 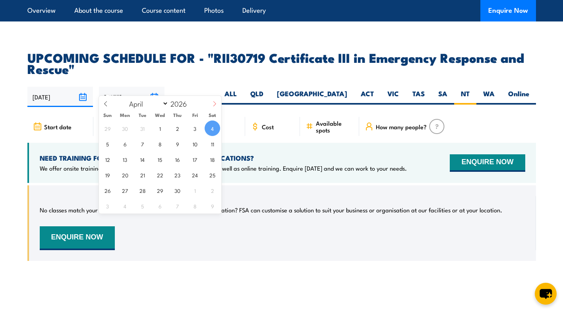 I want to click on span: April 18, 2026, so click(x=212, y=159).